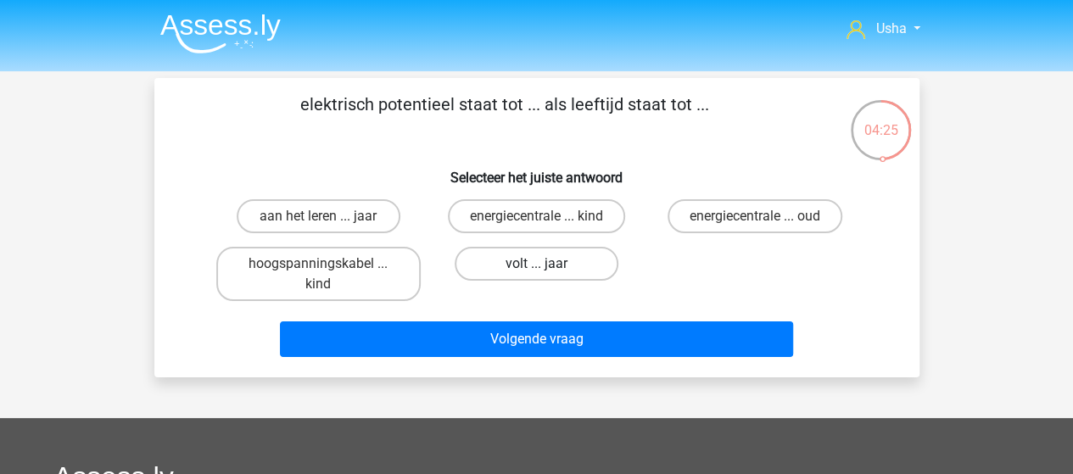  Describe the element at coordinates (890, 28) in the screenshot. I see `span: Usha` at that location.